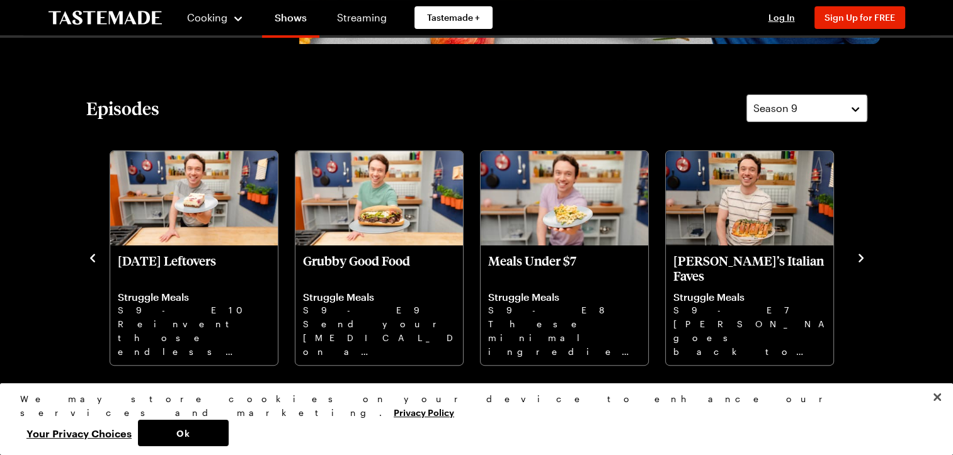 This screenshot has width=953, height=455. Describe the element at coordinates (424, 412) in the screenshot. I see `a: More information about your privacy, opens in a new tab` at that location.